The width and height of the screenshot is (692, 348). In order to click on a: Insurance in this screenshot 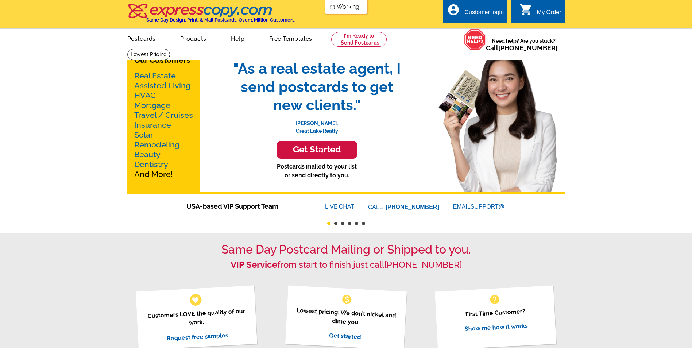, I will do `click(153, 125)`.